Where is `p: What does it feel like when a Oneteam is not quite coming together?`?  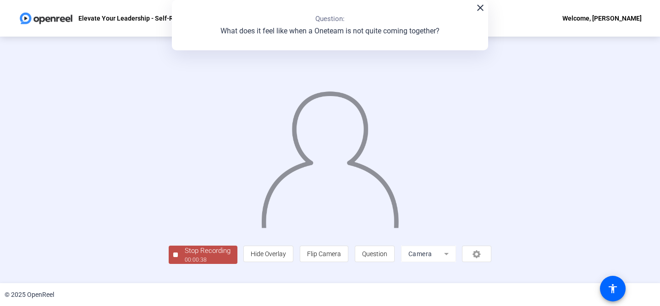
p: What does it feel like when a Oneteam is not quite coming together? is located at coordinates (330, 31).